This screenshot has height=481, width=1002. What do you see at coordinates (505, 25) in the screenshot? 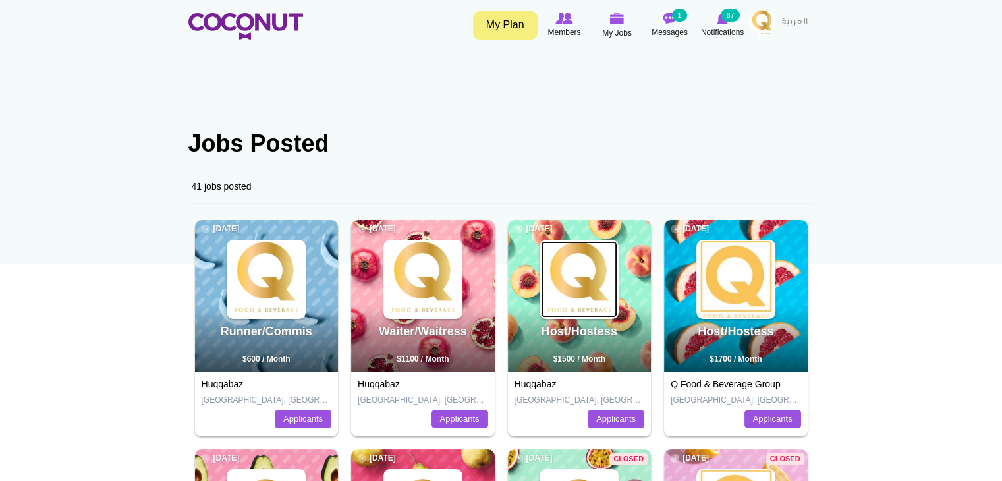
I see `a: My Plan` at bounding box center [505, 25].